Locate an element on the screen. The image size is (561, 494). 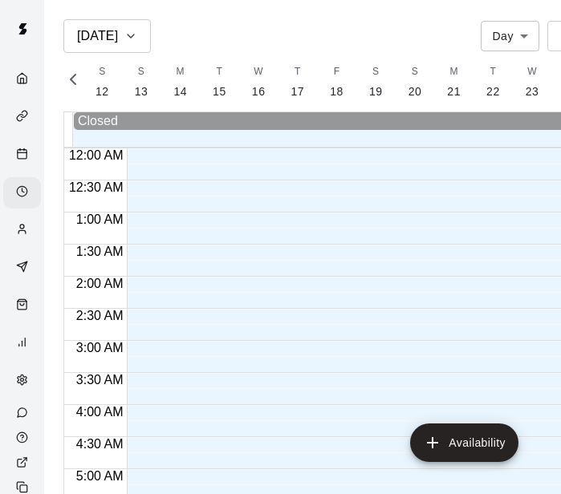
p: 20 is located at coordinates (415, 92).